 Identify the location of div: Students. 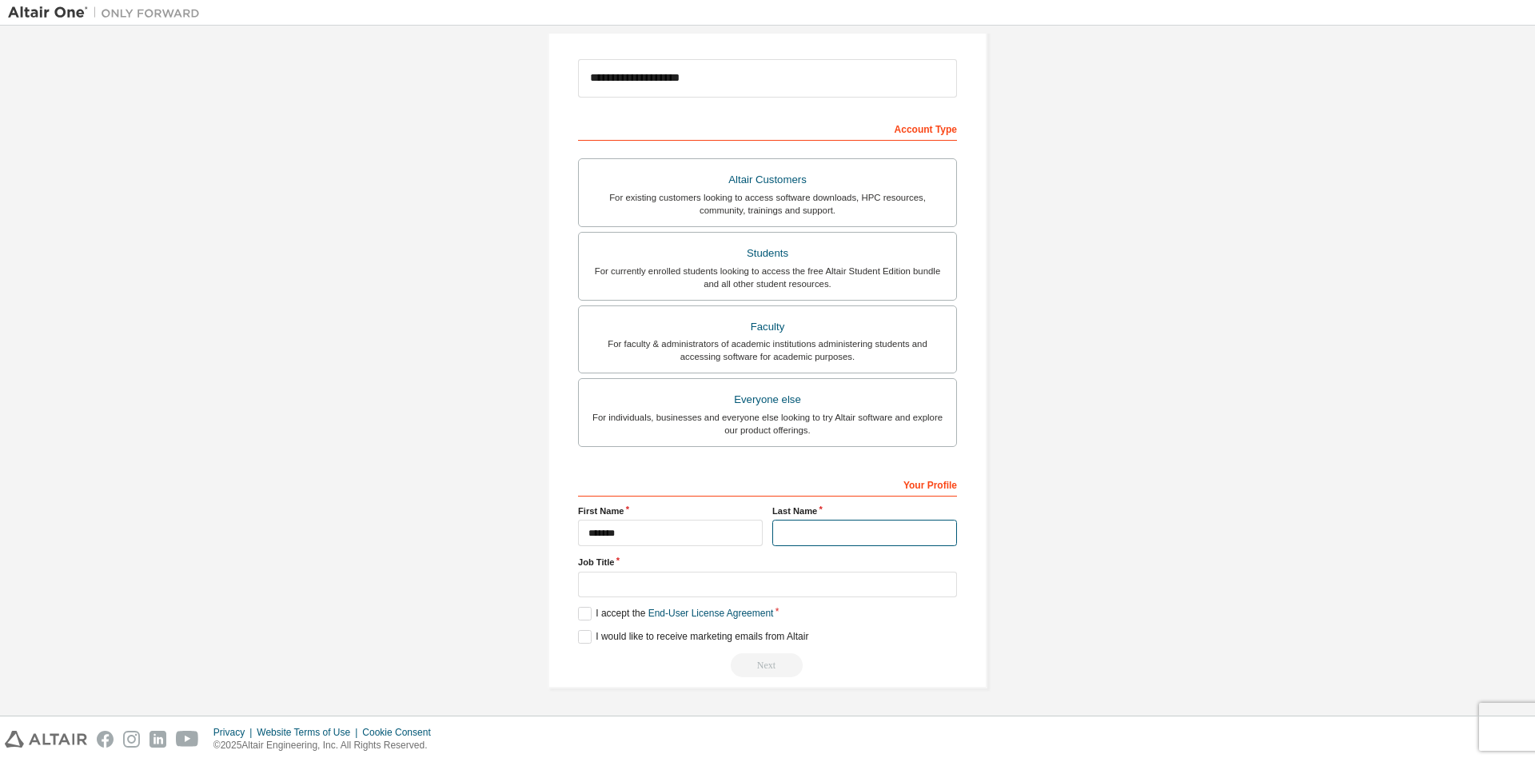
(767, 253).